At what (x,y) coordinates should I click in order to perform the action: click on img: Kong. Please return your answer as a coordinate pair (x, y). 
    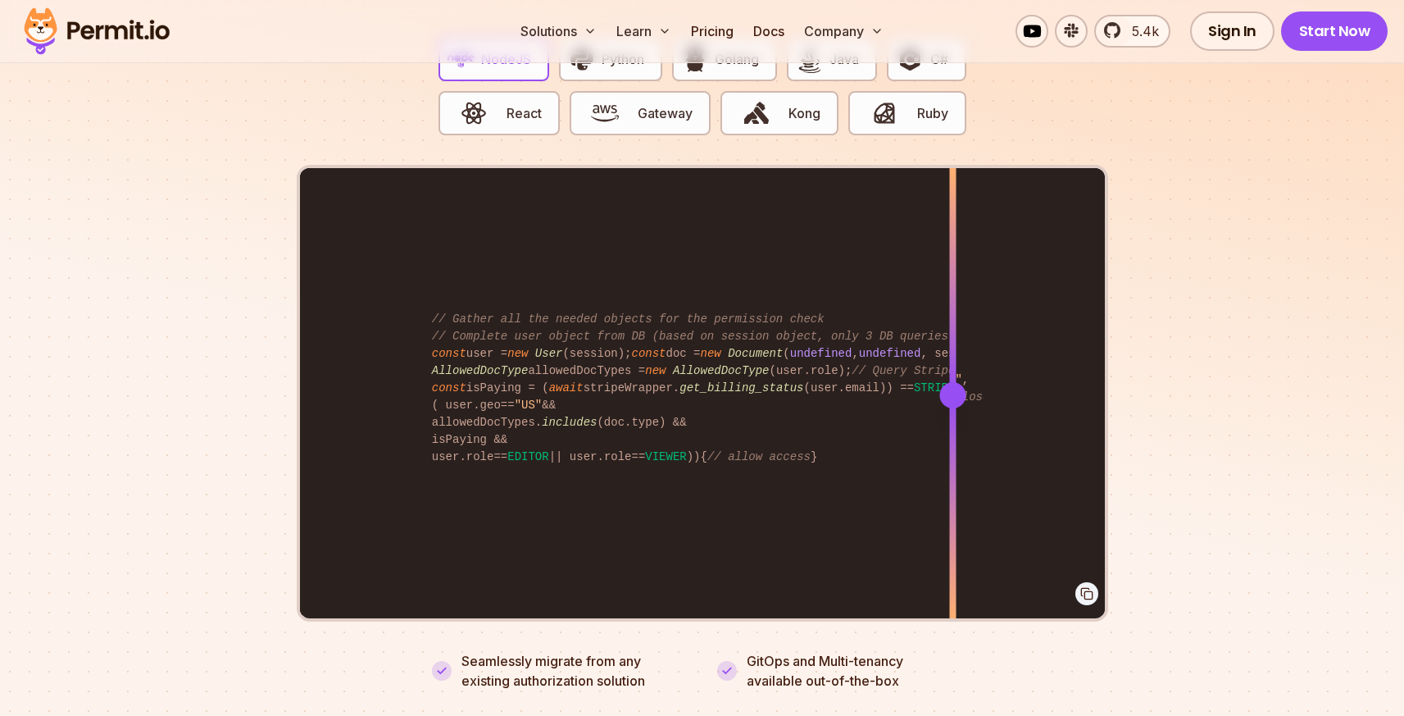
    Looking at the image, I should click on (756, 113).